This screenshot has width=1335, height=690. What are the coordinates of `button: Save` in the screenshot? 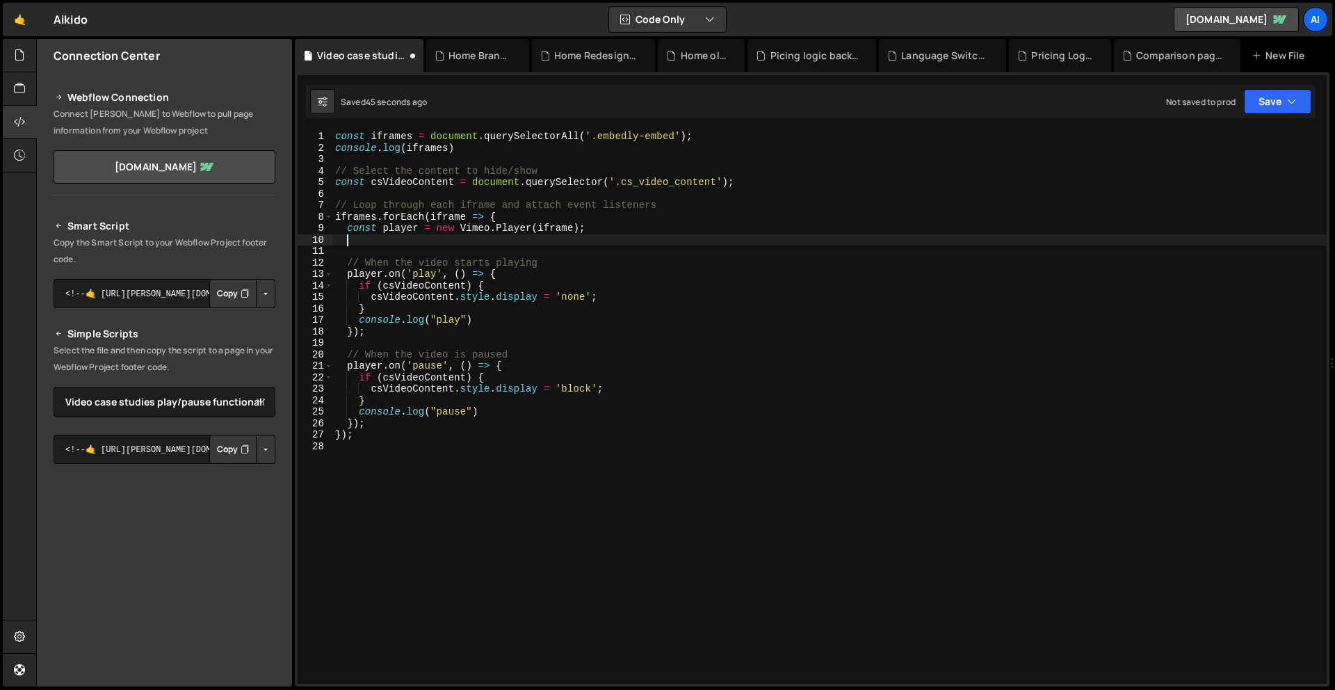 It's located at (1277, 101).